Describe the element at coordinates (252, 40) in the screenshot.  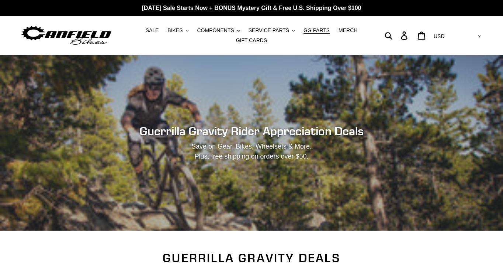
I see `span: GIFT CARDS` at that location.